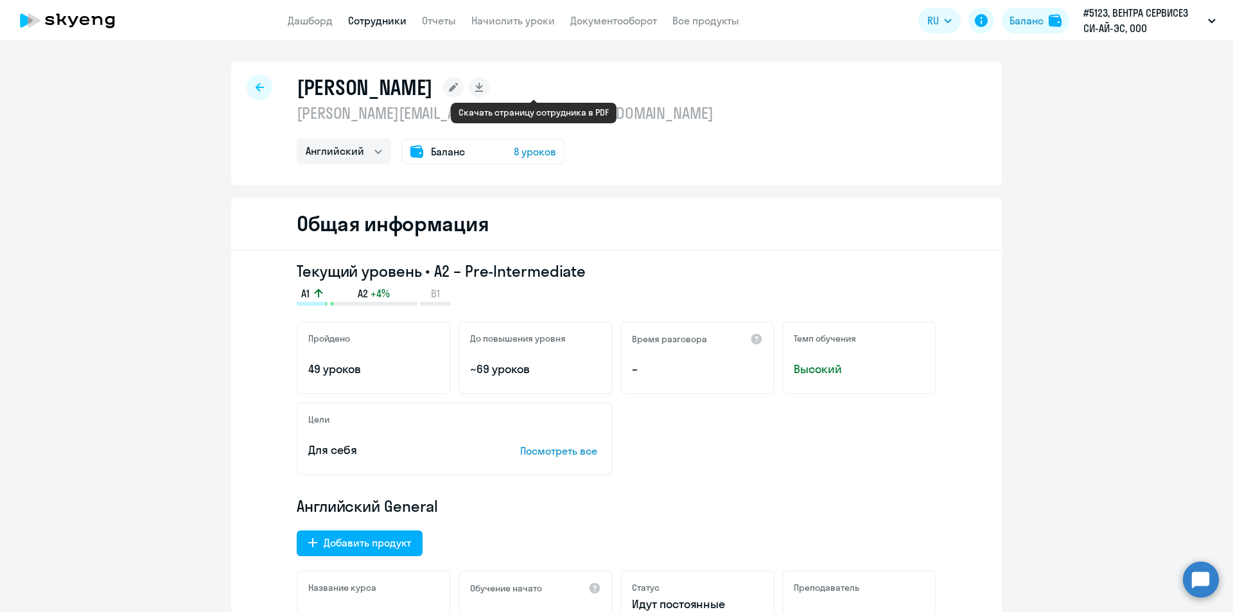 The width and height of the screenshot is (1233, 612). I want to click on a: Дашборд, so click(310, 21).